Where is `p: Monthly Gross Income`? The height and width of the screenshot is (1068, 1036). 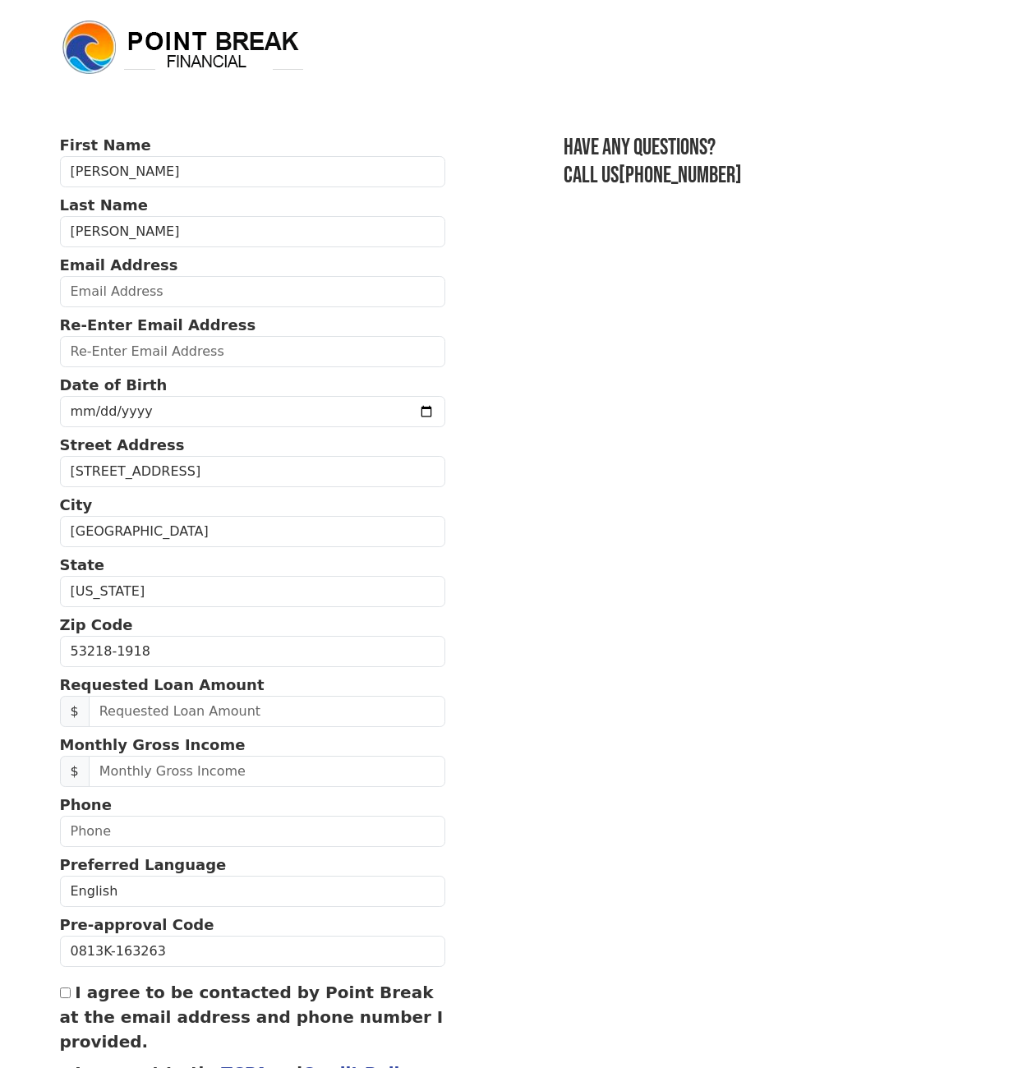 p: Monthly Gross Income is located at coordinates (253, 745).